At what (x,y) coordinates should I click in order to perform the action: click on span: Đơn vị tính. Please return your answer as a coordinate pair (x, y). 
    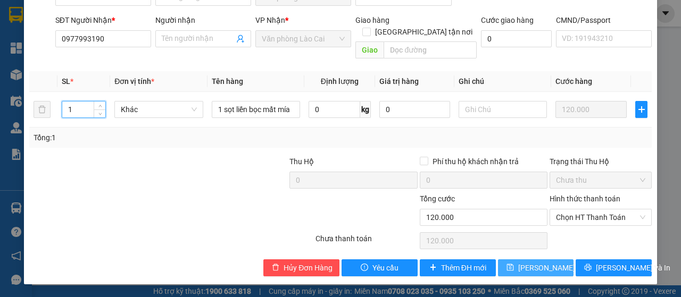
    Looking at the image, I should click on (134, 81).